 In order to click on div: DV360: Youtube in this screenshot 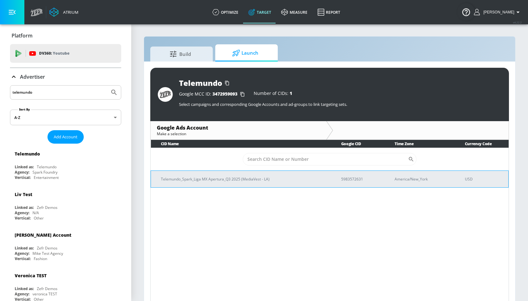, I will do `click(66, 53)`.